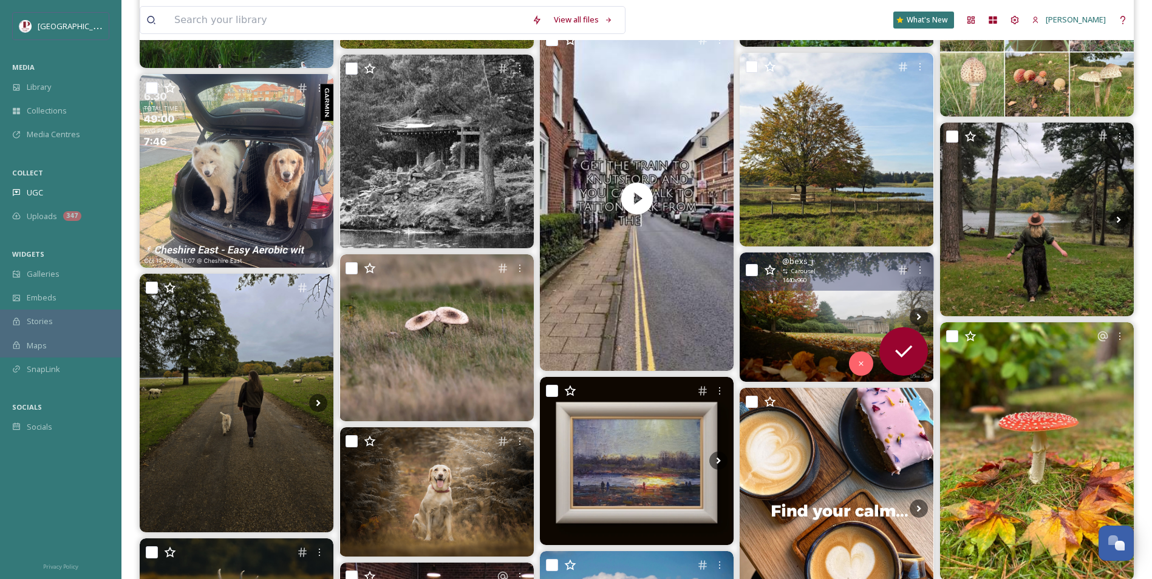 The width and height of the screenshot is (1152, 579). What do you see at coordinates (41, 298) in the screenshot?
I see `span: Embeds` at bounding box center [41, 298].